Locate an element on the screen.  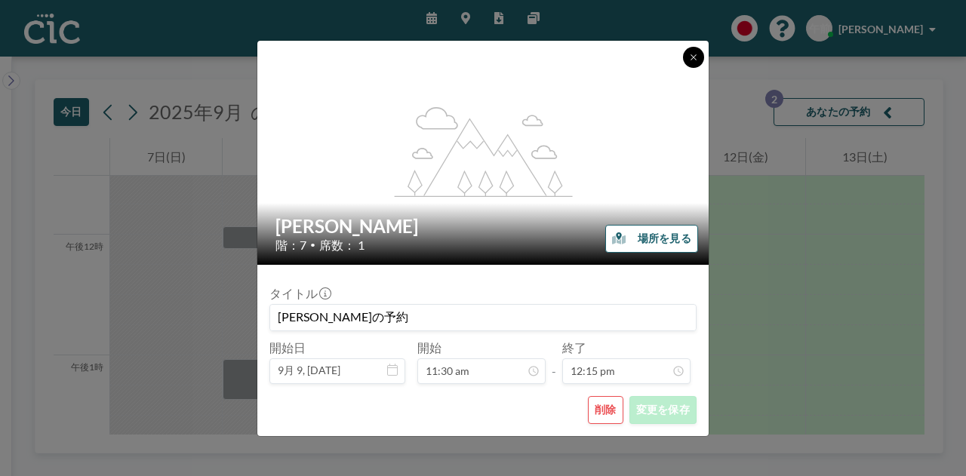
font: タイトル is located at coordinates (294, 293).